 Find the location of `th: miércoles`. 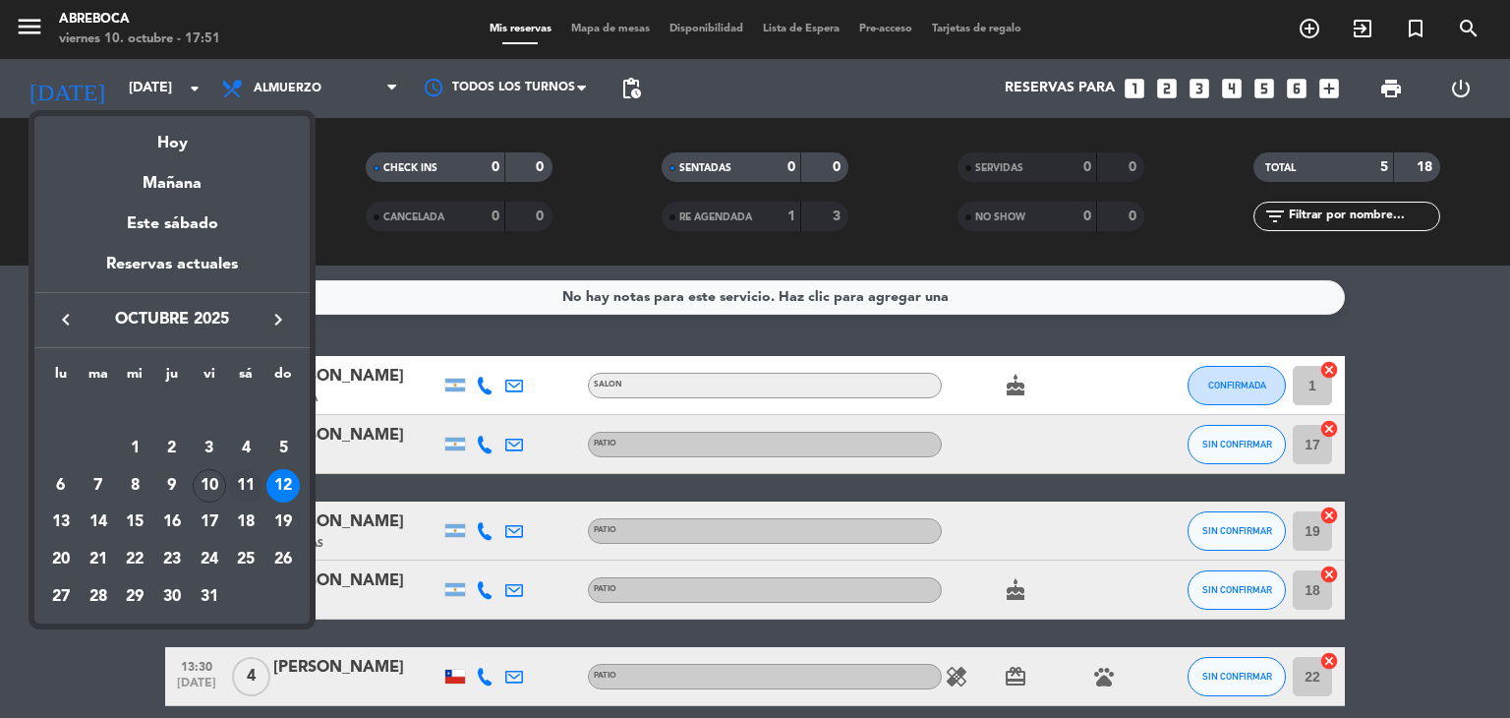

th: miércoles is located at coordinates (135, 378).